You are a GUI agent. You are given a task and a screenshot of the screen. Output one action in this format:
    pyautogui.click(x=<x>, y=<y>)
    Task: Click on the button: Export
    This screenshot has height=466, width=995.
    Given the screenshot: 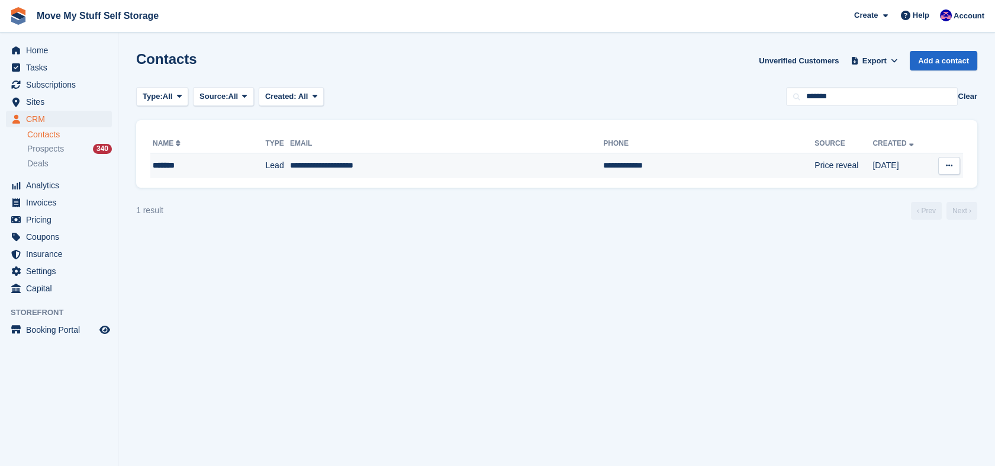 What is the action you would take?
    pyautogui.click(x=874, y=60)
    